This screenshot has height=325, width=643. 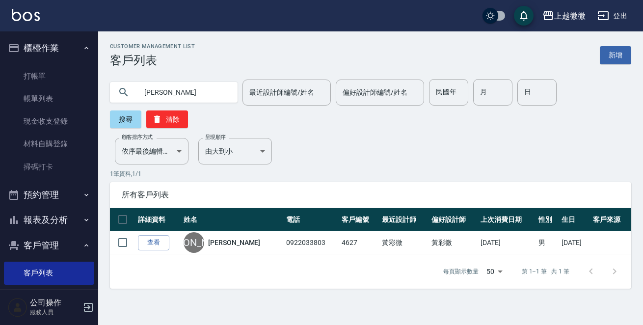 What do you see at coordinates (137, 137) in the screenshot?
I see `label: 顧客排序方式` at bounding box center [137, 137].